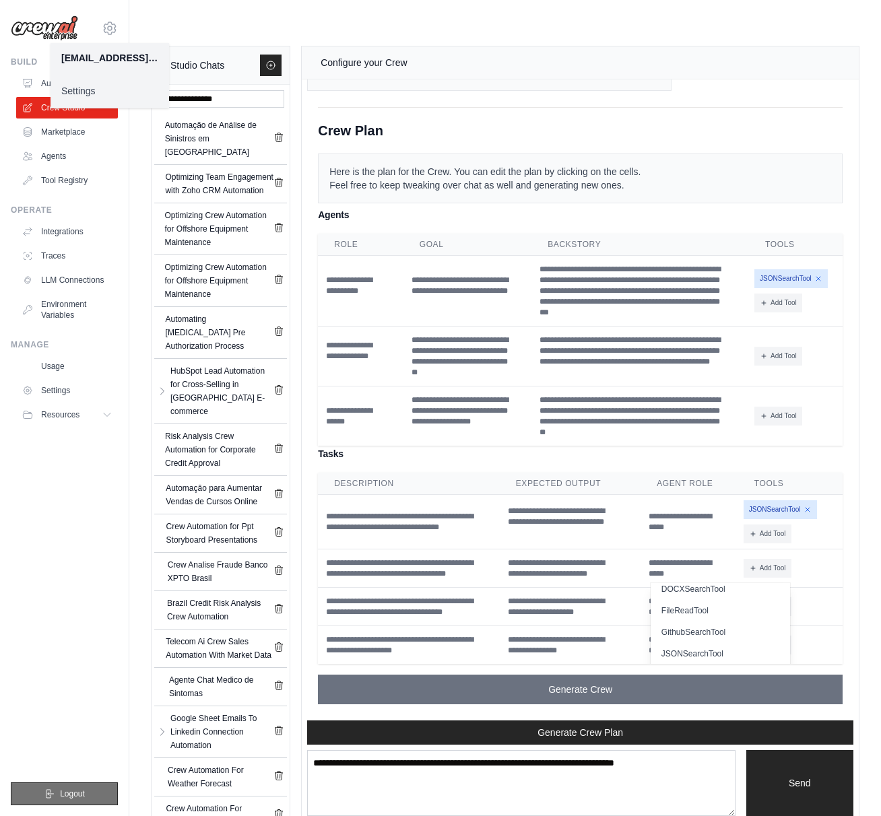  Describe the element at coordinates (800, 783) in the screenshot. I see `button: Send` at that location.